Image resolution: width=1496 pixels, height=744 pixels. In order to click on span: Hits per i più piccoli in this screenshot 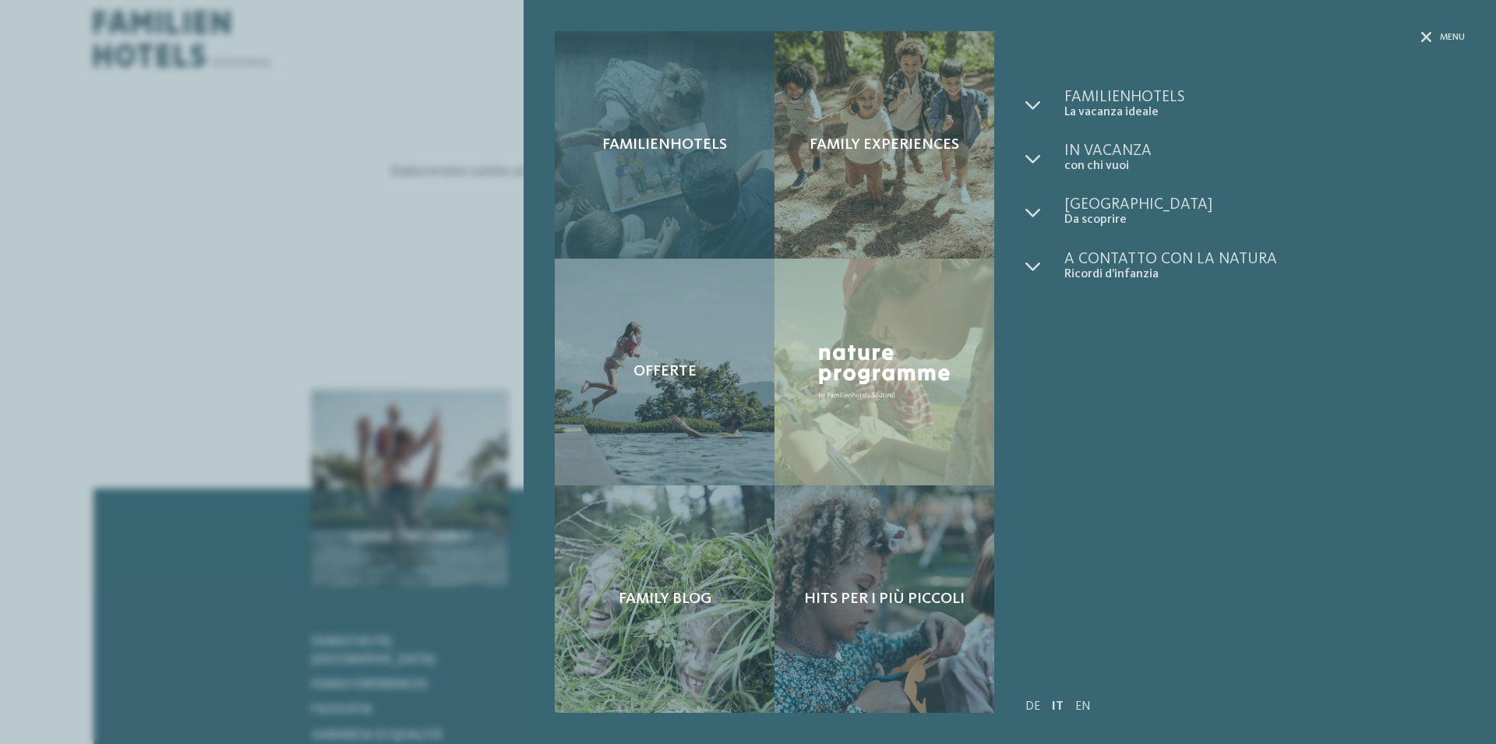, I will do `click(884, 599)`.